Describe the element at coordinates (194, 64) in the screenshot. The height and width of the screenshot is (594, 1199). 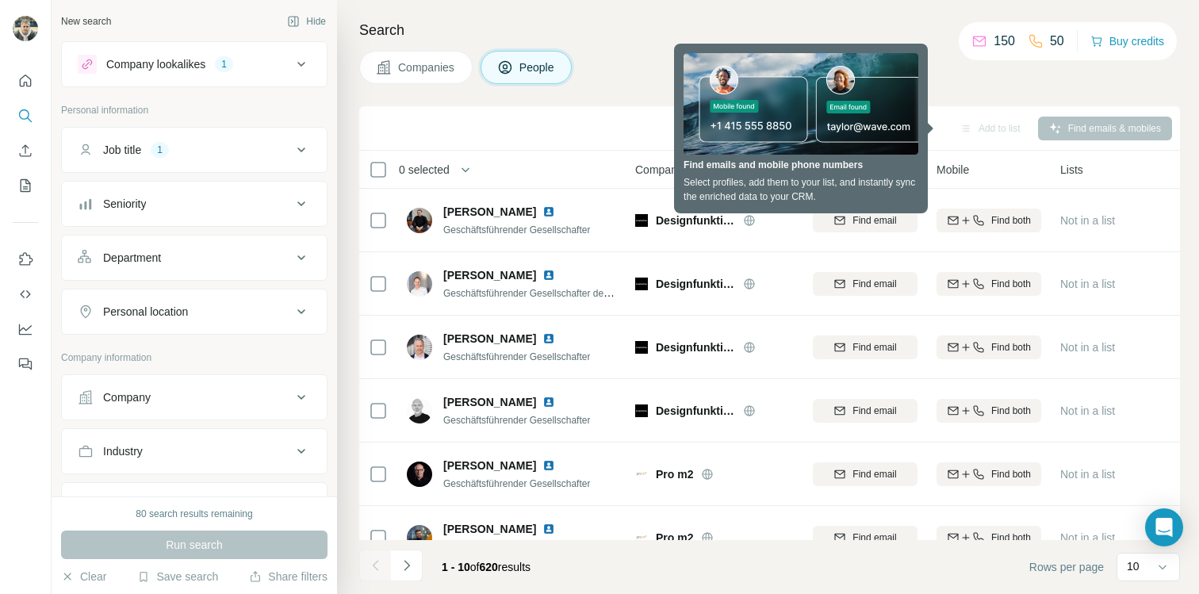
I see `button: Company lookalikes1` at that location.